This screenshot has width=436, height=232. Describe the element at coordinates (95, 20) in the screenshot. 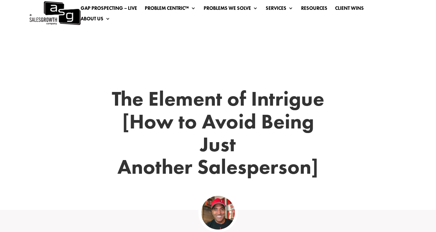

I see `a: About Us` at that location.